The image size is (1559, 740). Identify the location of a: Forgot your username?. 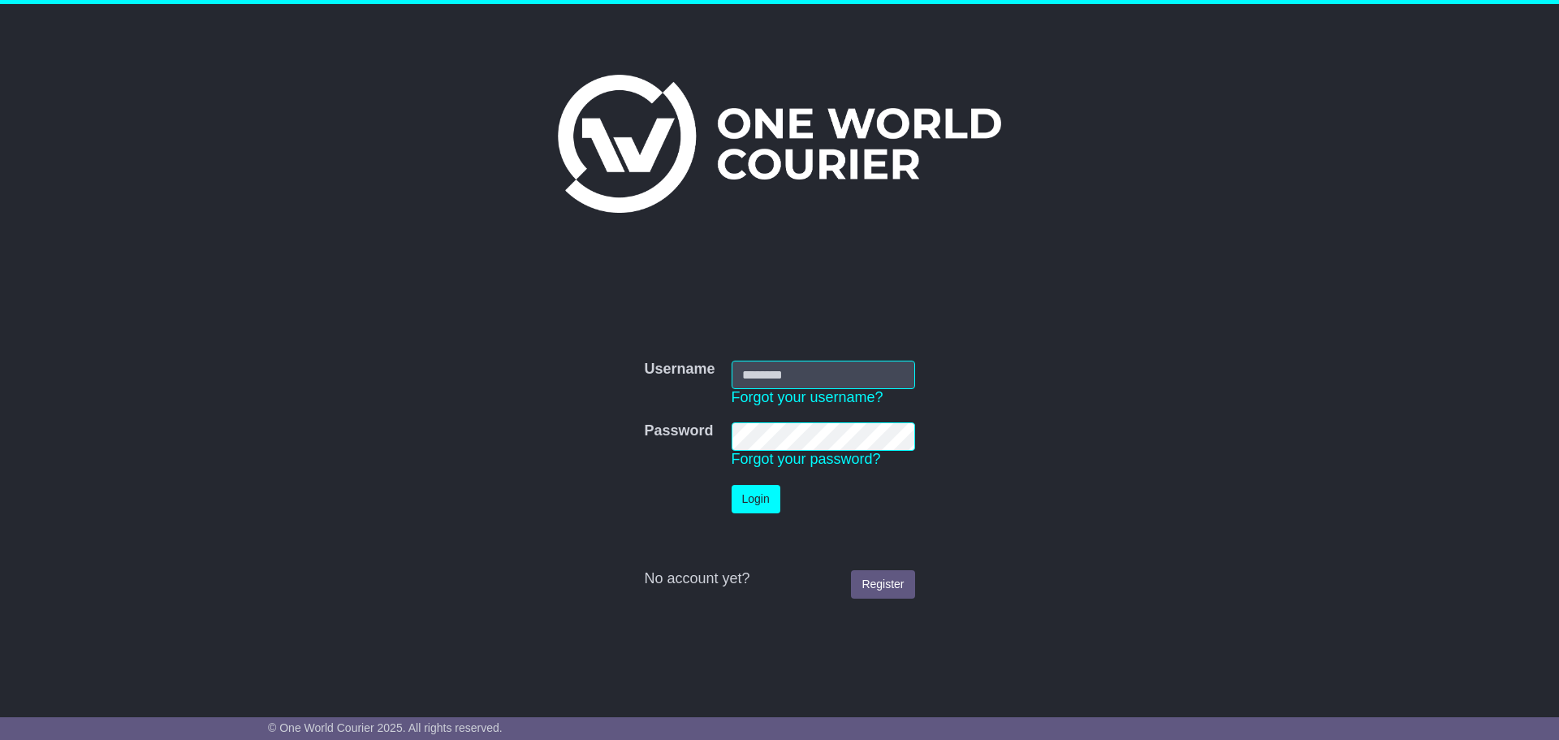
(807, 397).